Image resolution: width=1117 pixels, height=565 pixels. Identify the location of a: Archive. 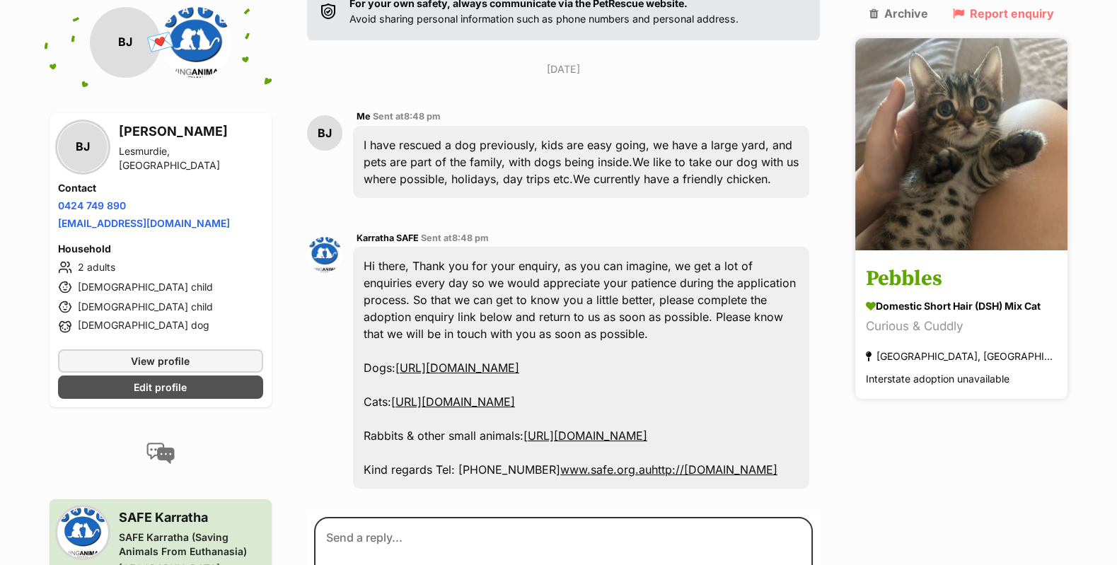
(899, 13).